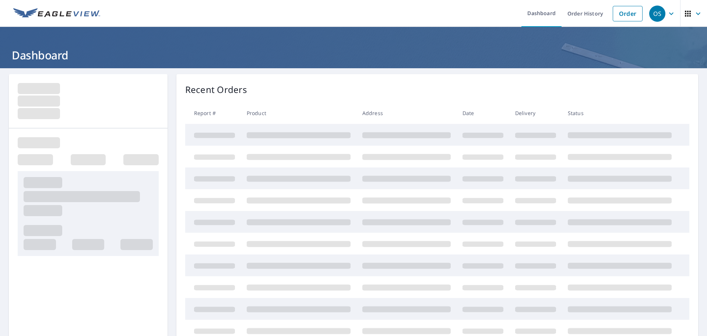  Describe the element at coordinates (407, 113) in the screenshot. I see `th: Address` at that location.